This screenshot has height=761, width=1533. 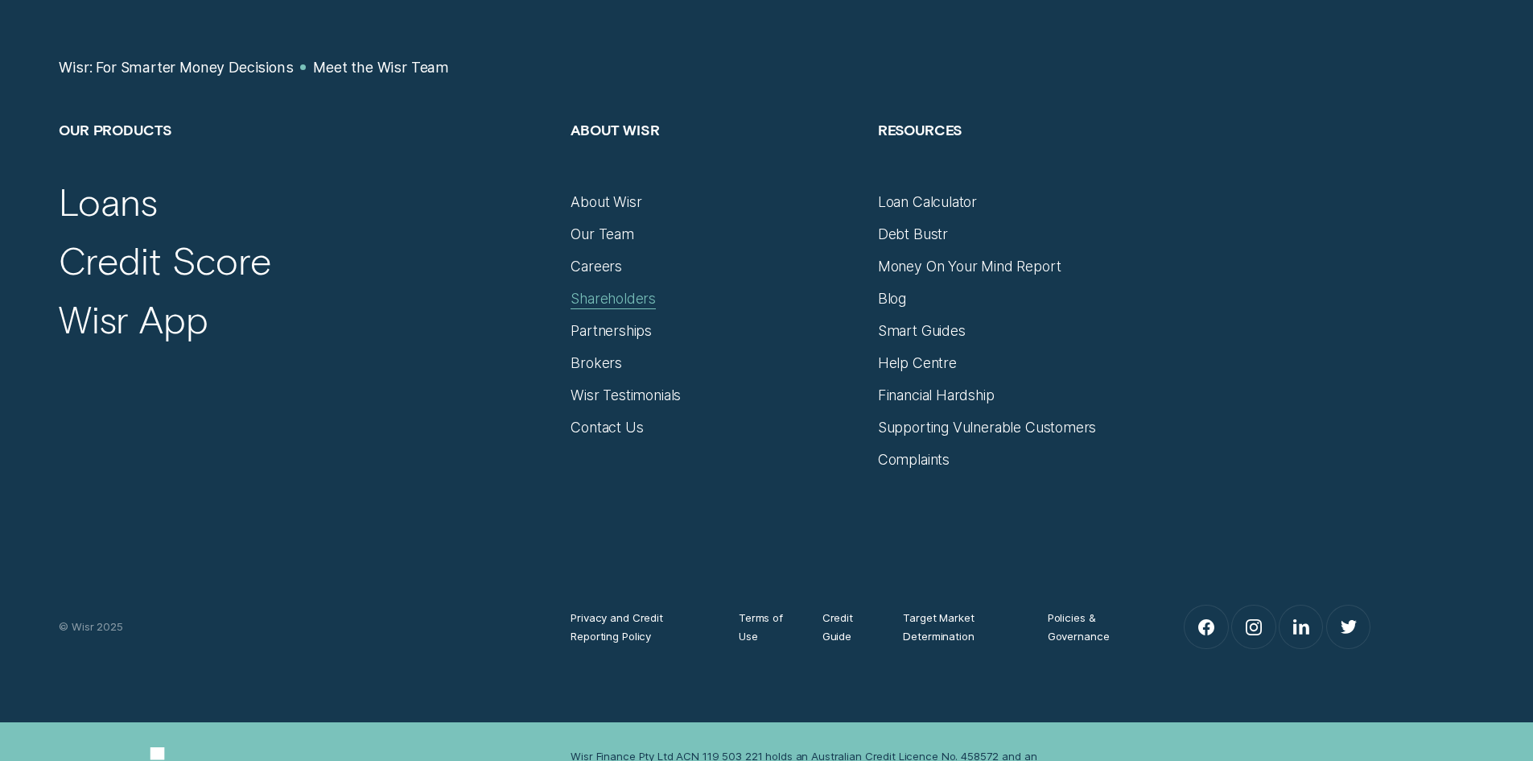 What do you see at coordinates (1091, 626) in the screenshot?
I see `a: Policies & Governance` at bounding box center [1091, 626].